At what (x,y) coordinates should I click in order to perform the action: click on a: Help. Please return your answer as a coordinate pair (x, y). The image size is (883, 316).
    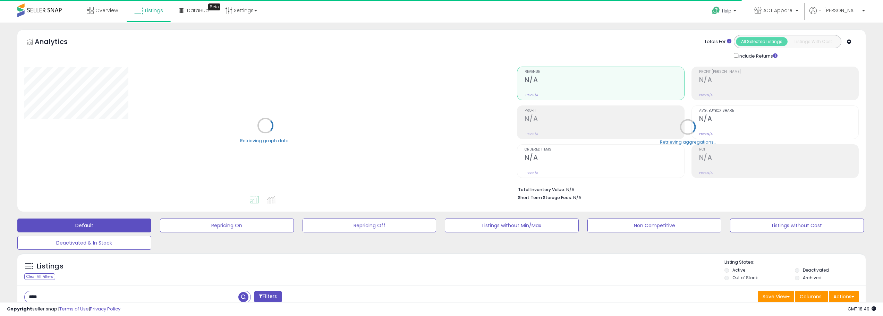
    Looking at the image, I should click on (725, 12).